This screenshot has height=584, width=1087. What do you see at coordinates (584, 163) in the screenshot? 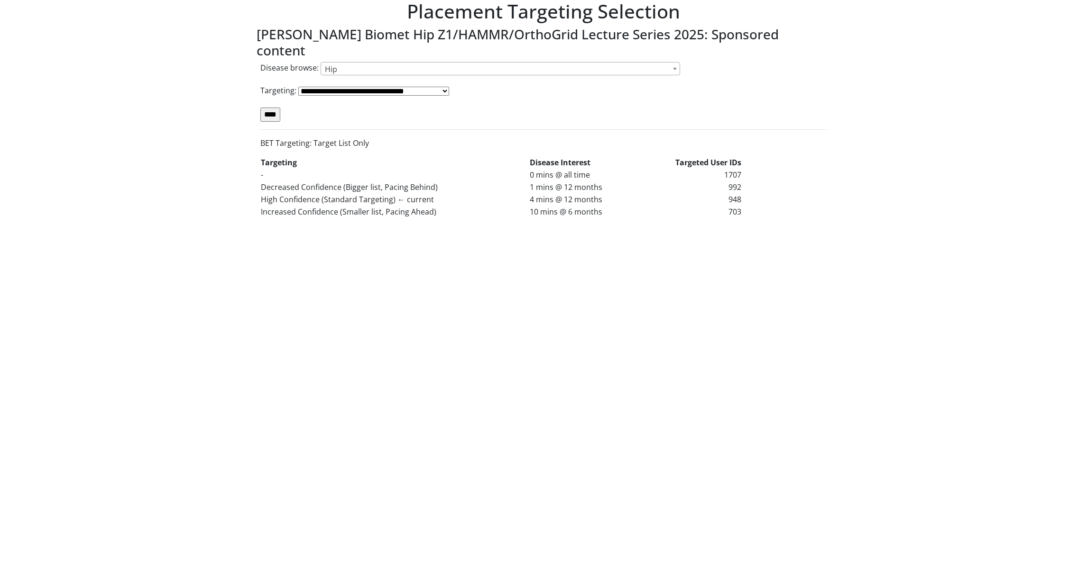
I see `th: Disease Interest` at bounding box center [584, 163].